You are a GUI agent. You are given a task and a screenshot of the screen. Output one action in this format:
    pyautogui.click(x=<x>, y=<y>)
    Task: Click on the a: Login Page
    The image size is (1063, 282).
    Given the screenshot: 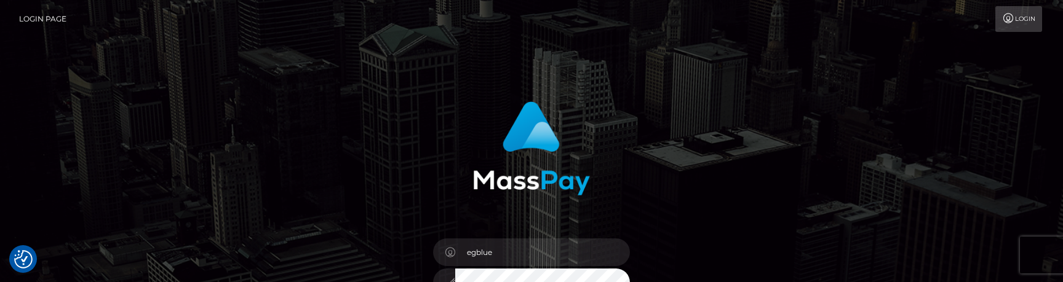 What is the action you would take?
    pyautogui.click(x=42, y=19)
    